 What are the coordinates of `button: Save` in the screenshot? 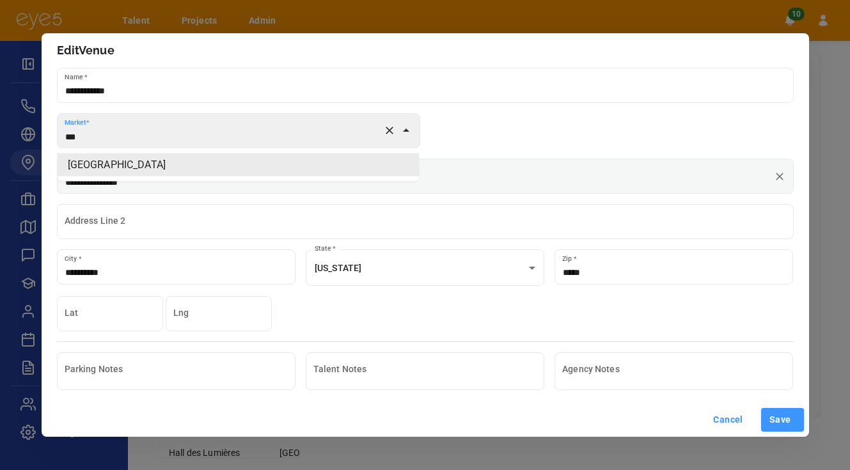 It's located at (782, 419).